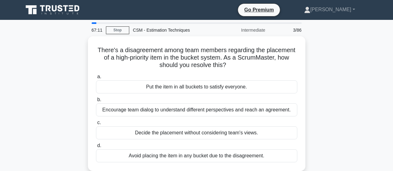  I want to click on div: Avoid placing the item in any bucket due to the disagreement., so click(197, 156).